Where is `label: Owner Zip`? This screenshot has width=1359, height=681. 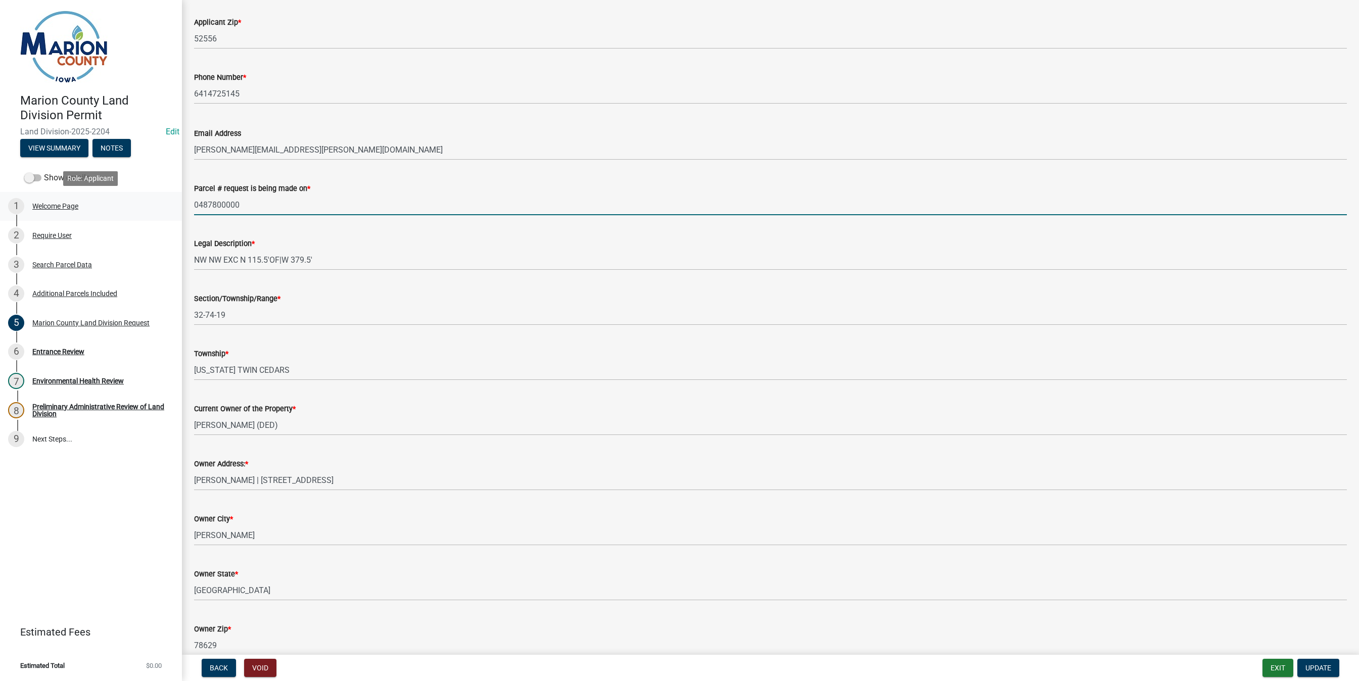
label: Owner Zip is located at coordinates (212, 630).